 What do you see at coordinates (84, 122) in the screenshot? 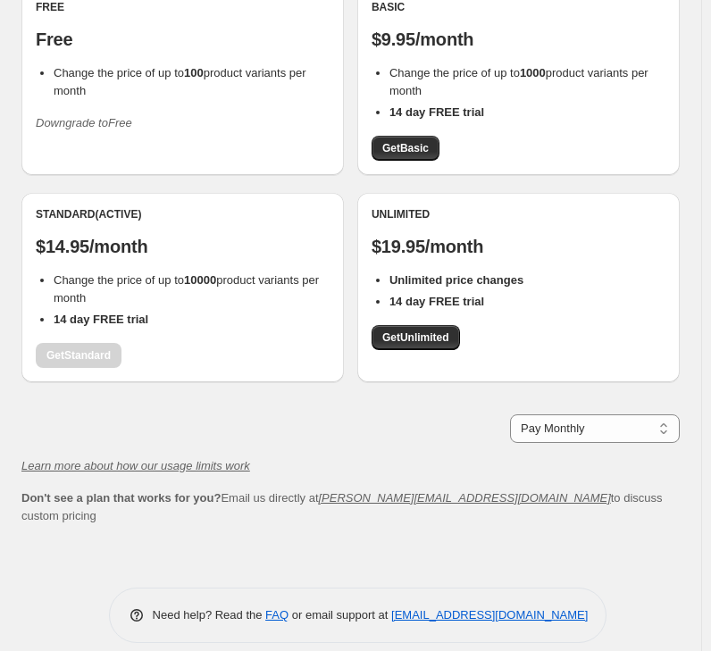
I see `i: Downgrade to Free` at bounding box center [84, 122].